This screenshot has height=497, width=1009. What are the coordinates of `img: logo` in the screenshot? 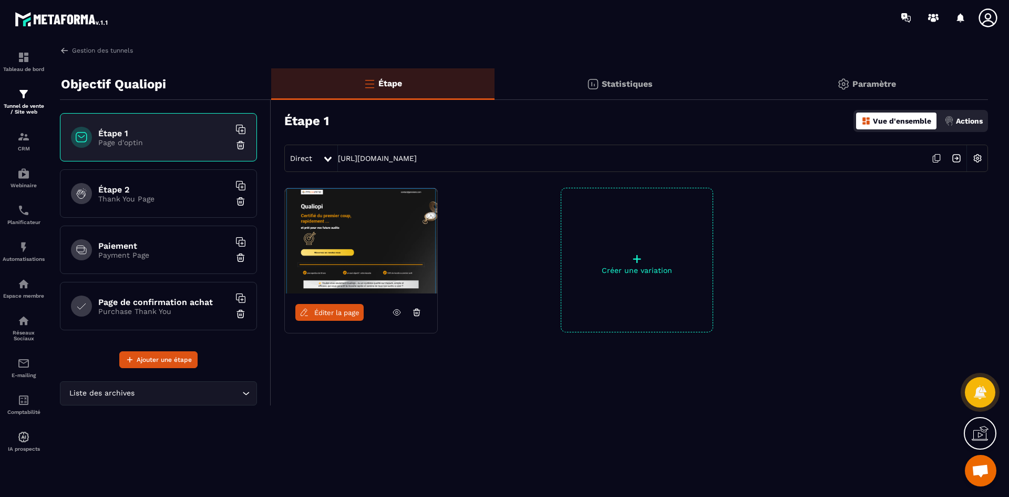 It's located at (62, 19).